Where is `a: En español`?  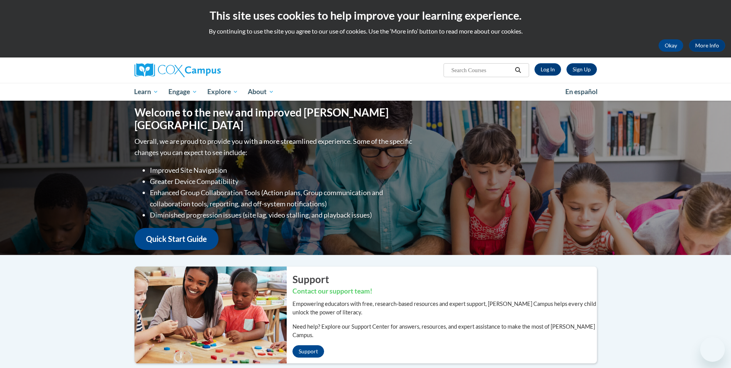 a: En español is located at coordinates (582, 92).